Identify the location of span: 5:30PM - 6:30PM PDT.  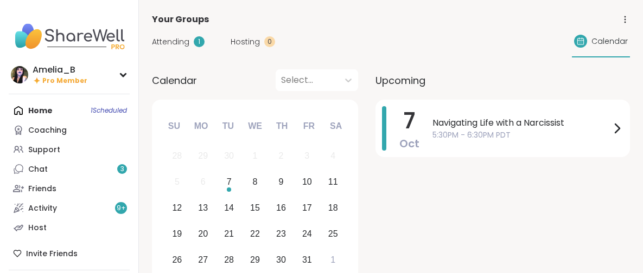
(521, 135).